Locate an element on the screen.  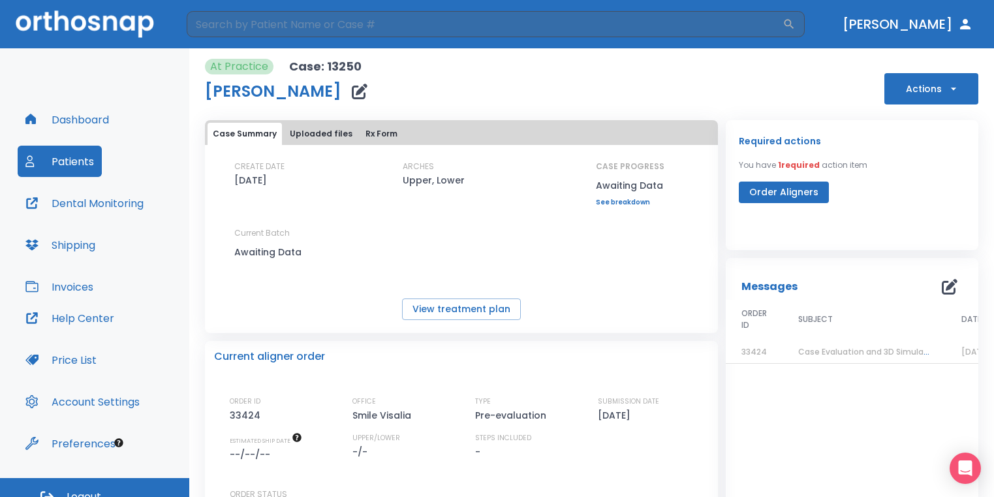
span: 1 required is located at coordinates (799, 164).